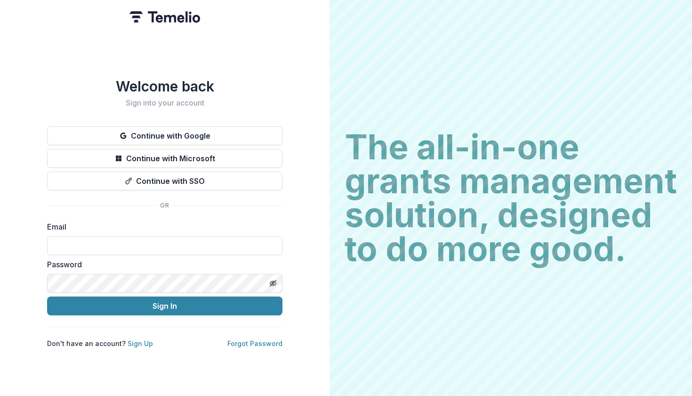 The height and width of the screenshot is (396, 692). I want to click on a: Sign Up, so click(140, 343).